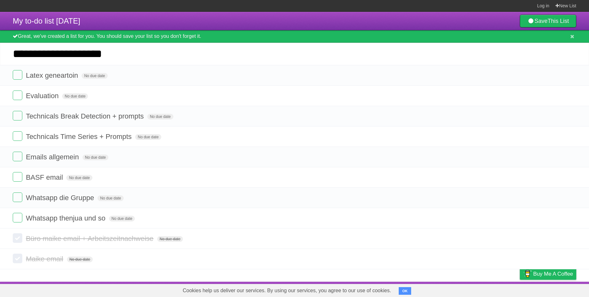  What do you see at coordinates (287, 291) in the screenshot?
I see `span: Cookies help us deliver our services. By using our services, you agree to our use of cookies.` at bounding box center [287, 291].